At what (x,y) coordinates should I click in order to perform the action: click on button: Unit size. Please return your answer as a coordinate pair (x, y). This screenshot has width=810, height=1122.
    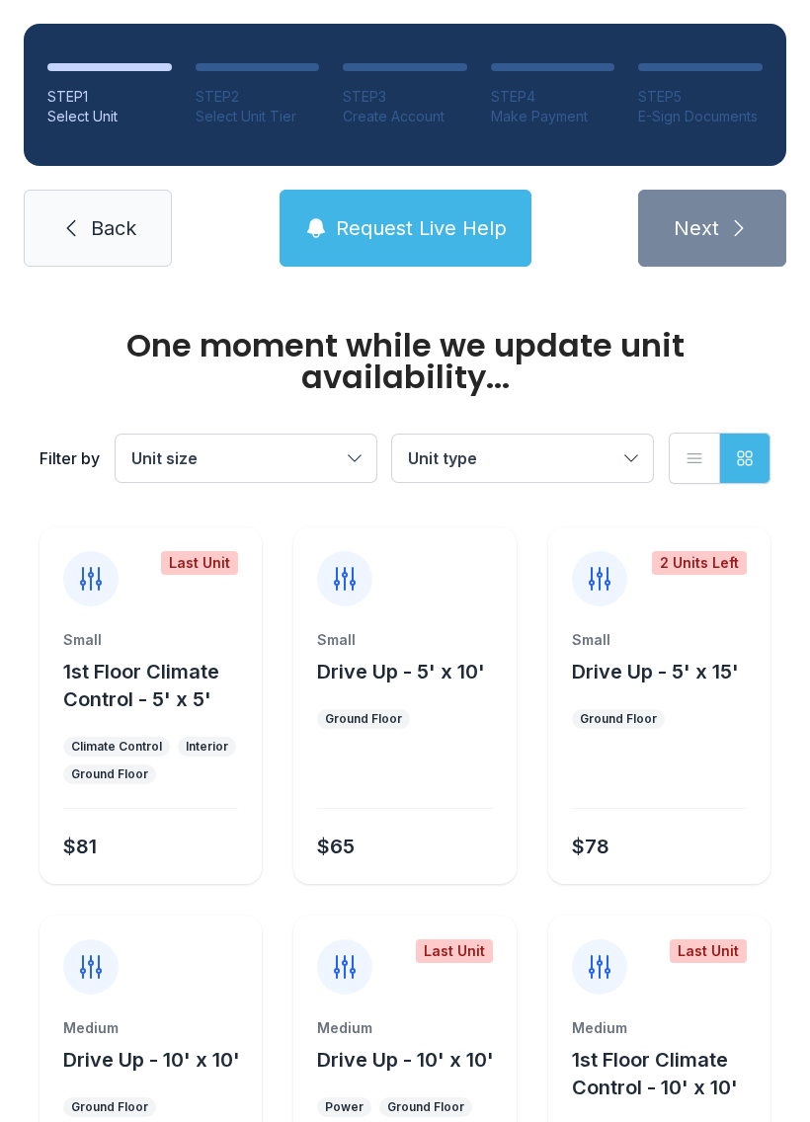
    Looking at the image, I should click on (246, 458).